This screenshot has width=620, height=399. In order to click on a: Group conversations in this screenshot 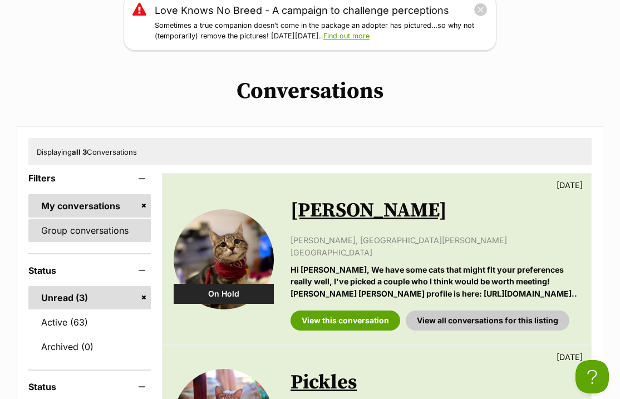, I will do `click(90, 230)`.